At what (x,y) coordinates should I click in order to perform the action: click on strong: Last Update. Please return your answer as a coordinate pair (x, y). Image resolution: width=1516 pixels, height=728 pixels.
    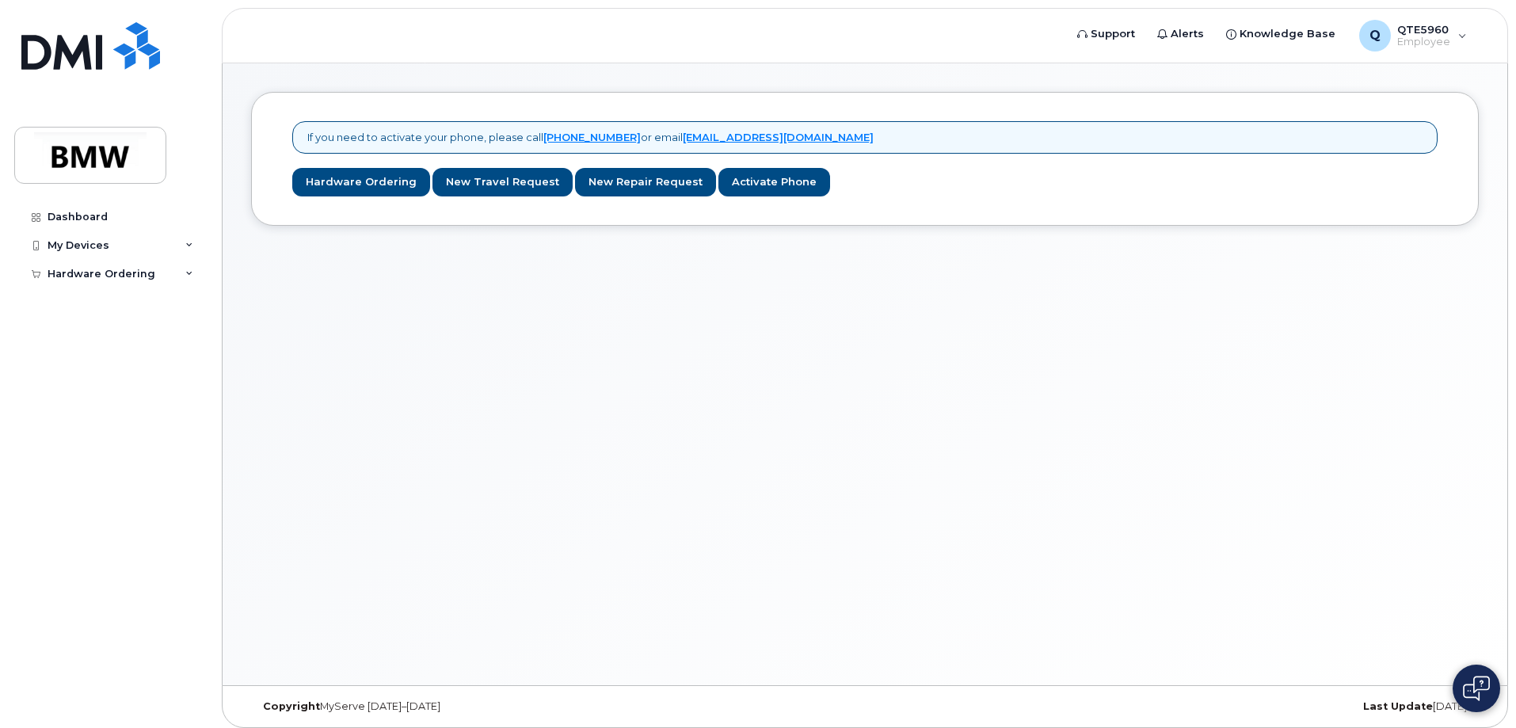
    Looking at the image, I should click on (1398, 706).